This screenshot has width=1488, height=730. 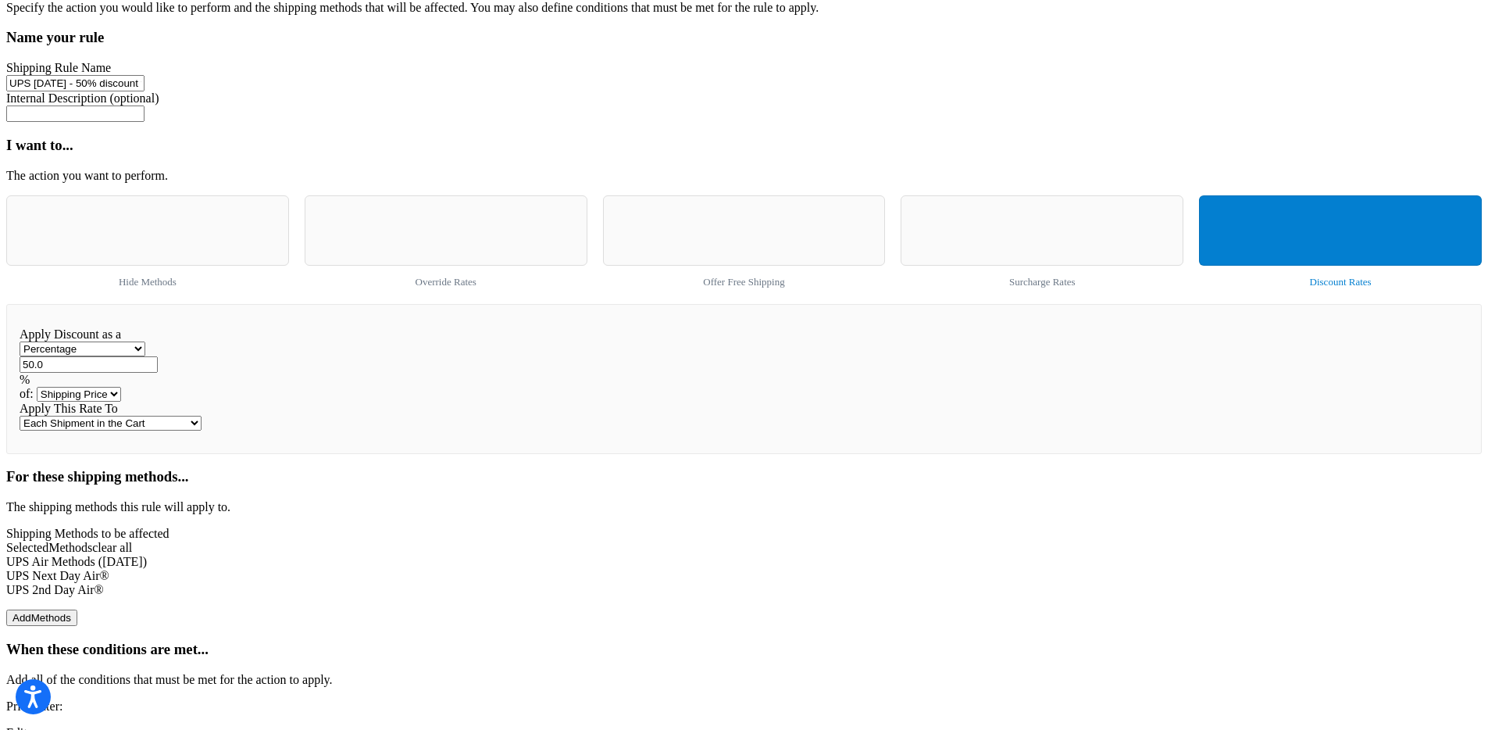 What do you see at coordinates (70, 334) in the screenshot?
I see `label: Apply Discount as a` at bounding box center [70, 334].